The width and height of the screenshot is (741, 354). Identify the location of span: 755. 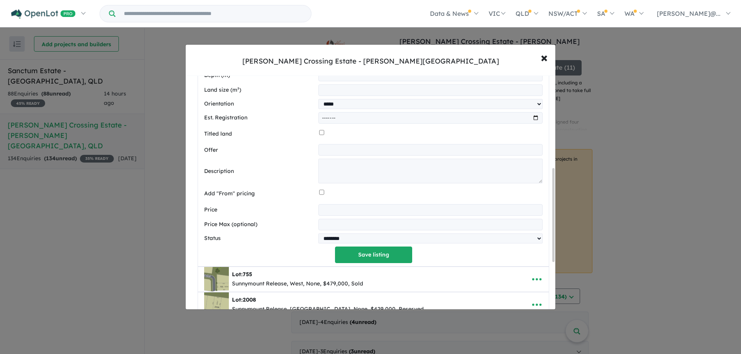
(247, 275).